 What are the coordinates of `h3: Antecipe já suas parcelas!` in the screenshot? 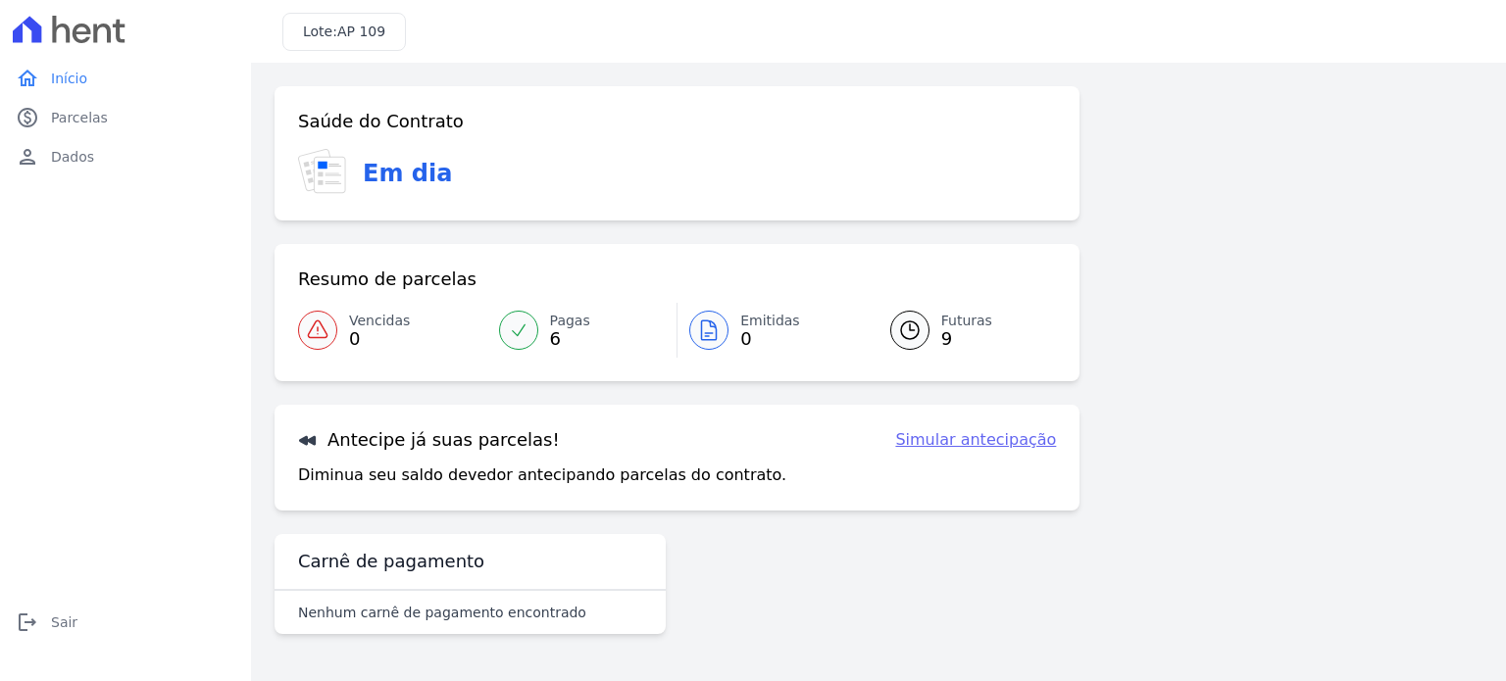 It's located at (428, 440).